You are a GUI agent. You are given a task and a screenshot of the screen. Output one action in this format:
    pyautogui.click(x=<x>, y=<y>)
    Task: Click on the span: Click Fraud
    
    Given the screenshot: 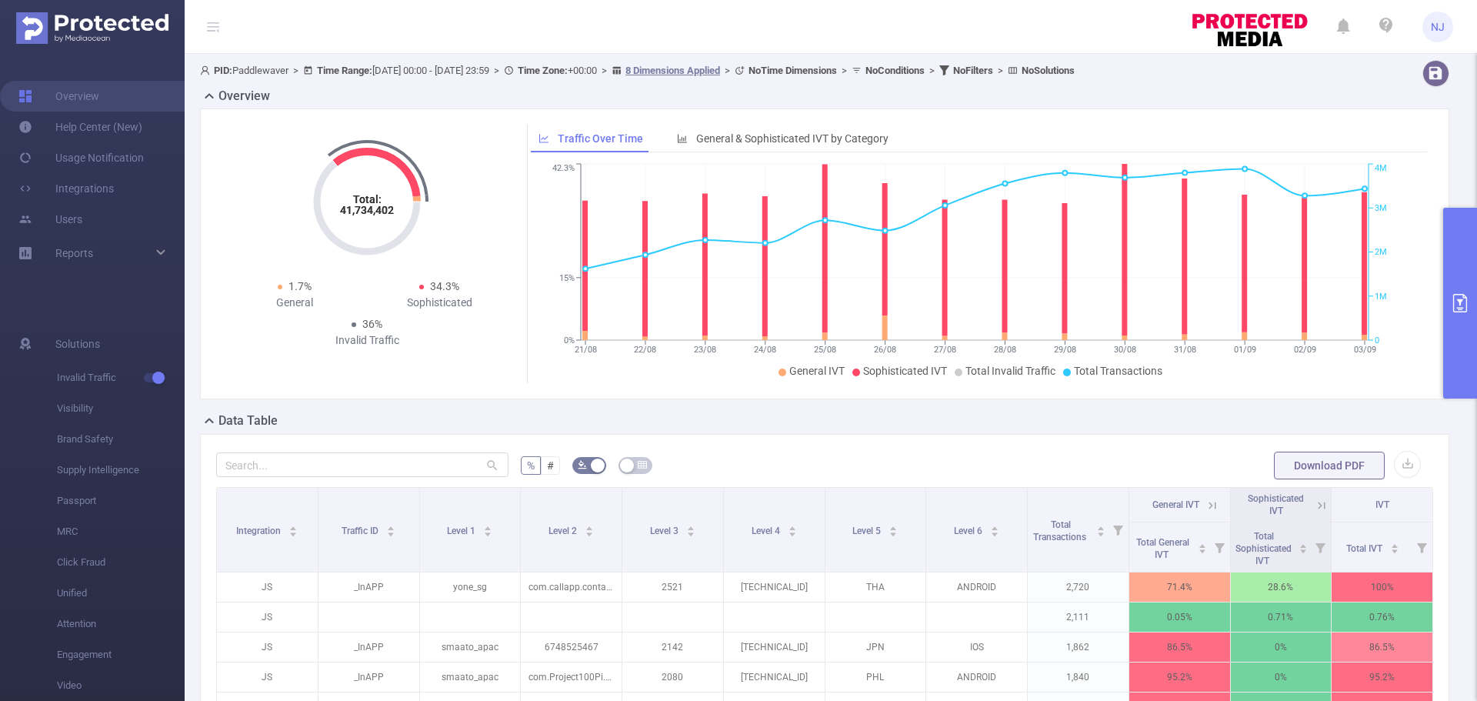 What is the action you would take?
    pyautogui.click(x=121, y=562)
    